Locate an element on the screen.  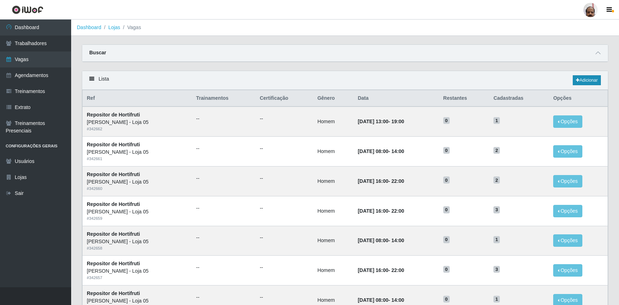
th: Opções is located at coordinates (578, 98).